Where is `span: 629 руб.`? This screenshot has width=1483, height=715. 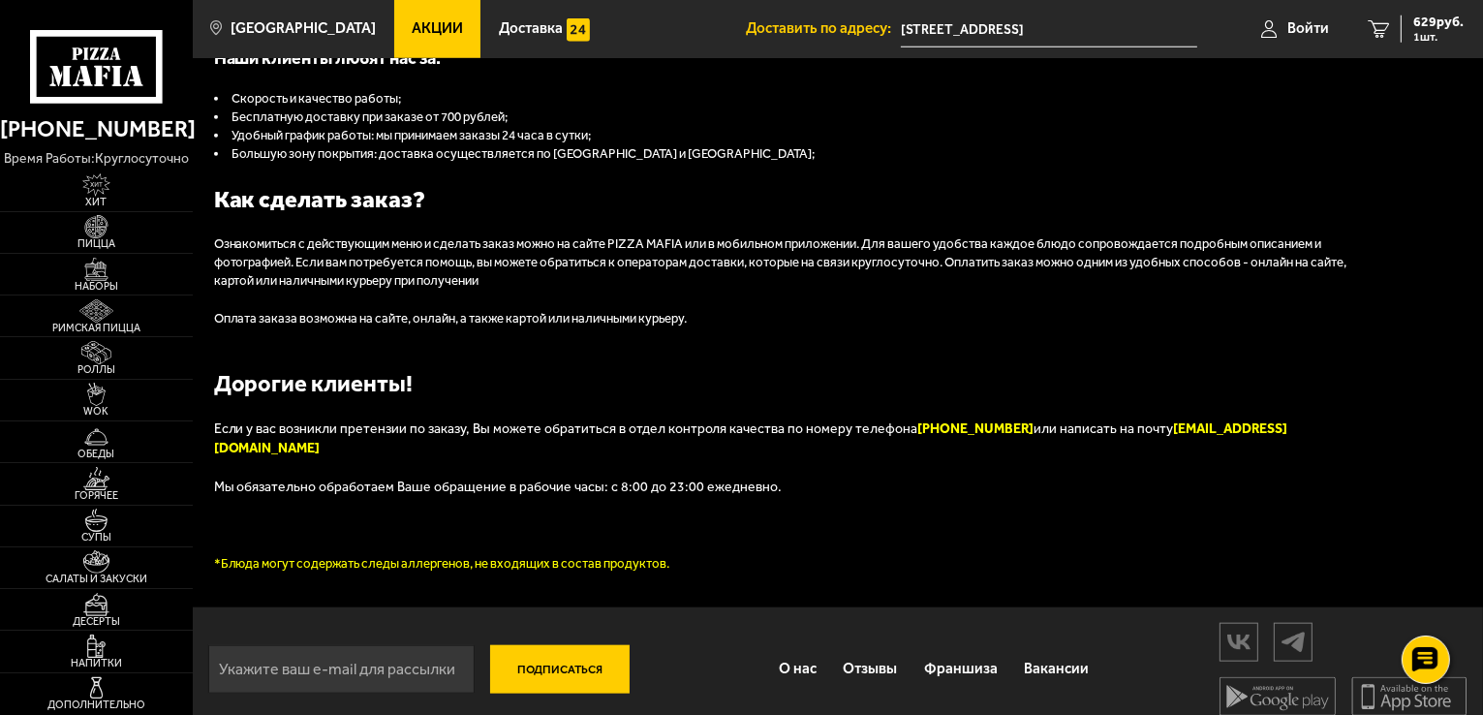 span: 629 руб. is located at coordinates (1438, 22).